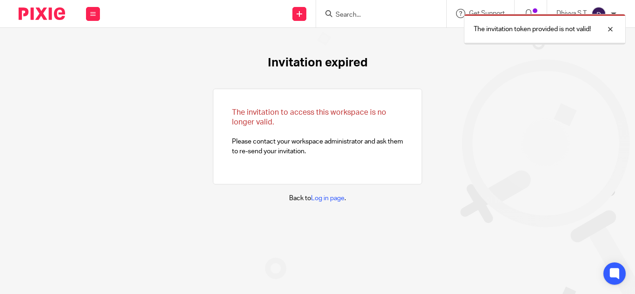 Image resolution: width=635 pixels, height=294 pixels. What do you see at coordinates (598, 14) in the screenshot?
I see `img: svg%3E` at bounding box center [598, 14].